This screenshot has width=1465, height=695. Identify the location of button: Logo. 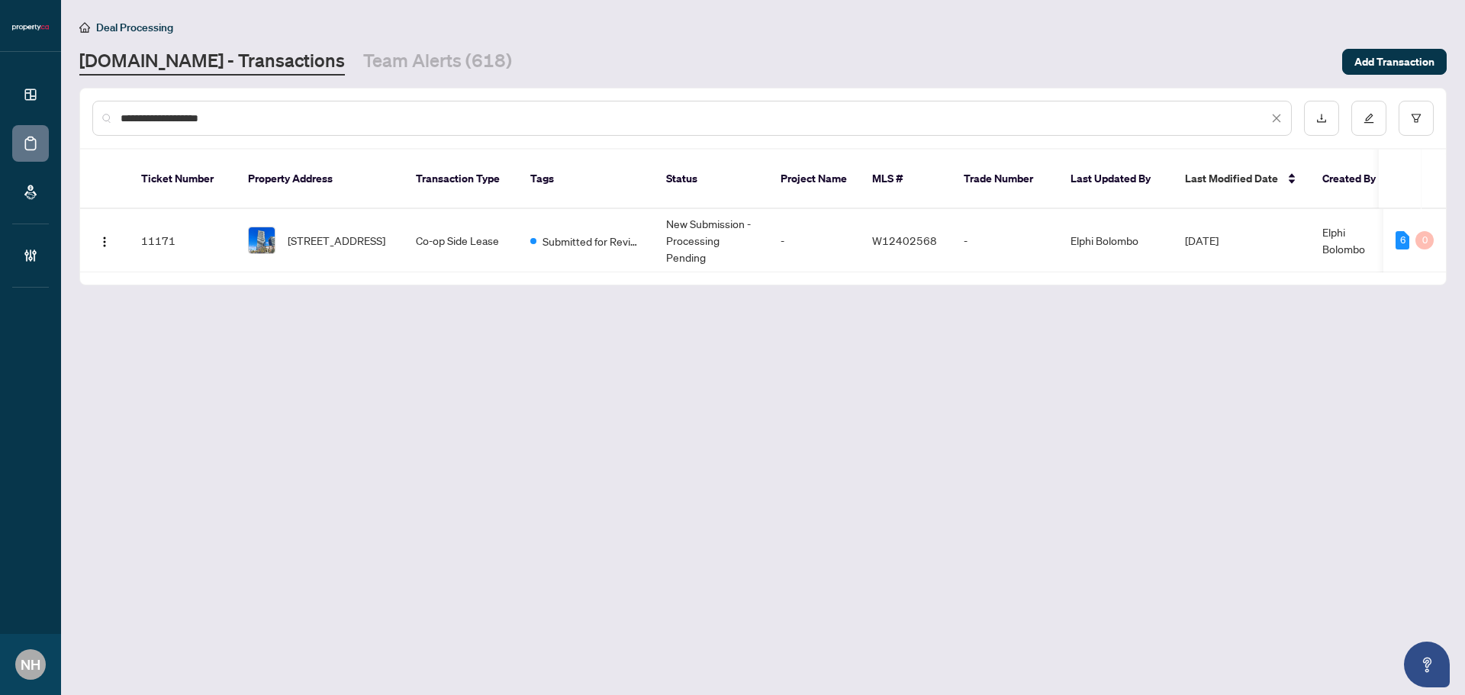
(105, 240).